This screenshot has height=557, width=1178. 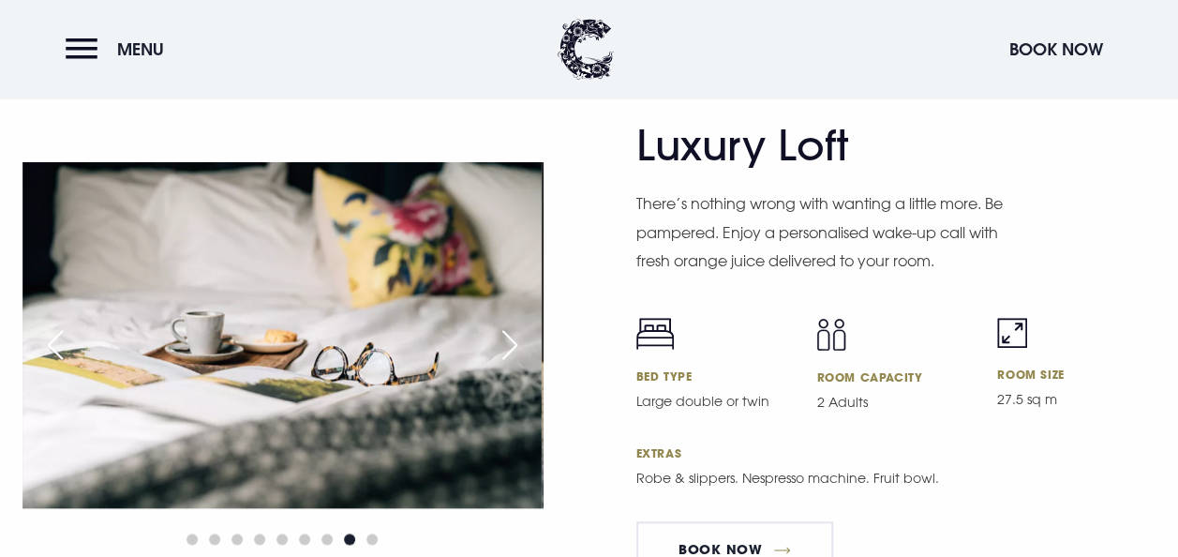 I want to click on span: Go to slide 1, so click(x=192, y=539).